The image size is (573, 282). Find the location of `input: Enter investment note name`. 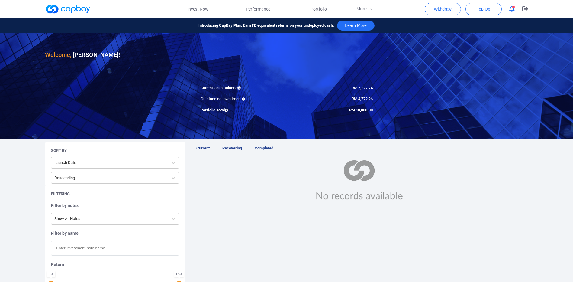

input: Enter investment note name is located at coordinates (115, 248).